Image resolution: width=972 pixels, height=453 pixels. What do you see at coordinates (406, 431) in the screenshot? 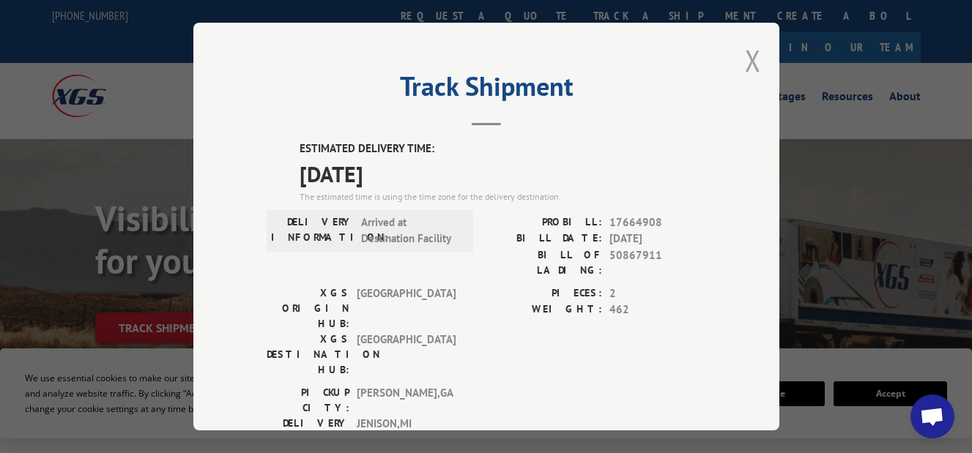
I see `span: JENISON , MI` at bounding box center [406, 431].